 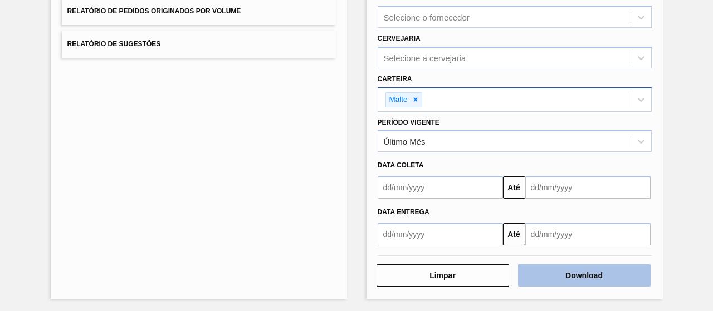 What do you see at coordinates (443, 276) in the screenshot?
I see `button: Limpar` at bounding box center [443, 276].